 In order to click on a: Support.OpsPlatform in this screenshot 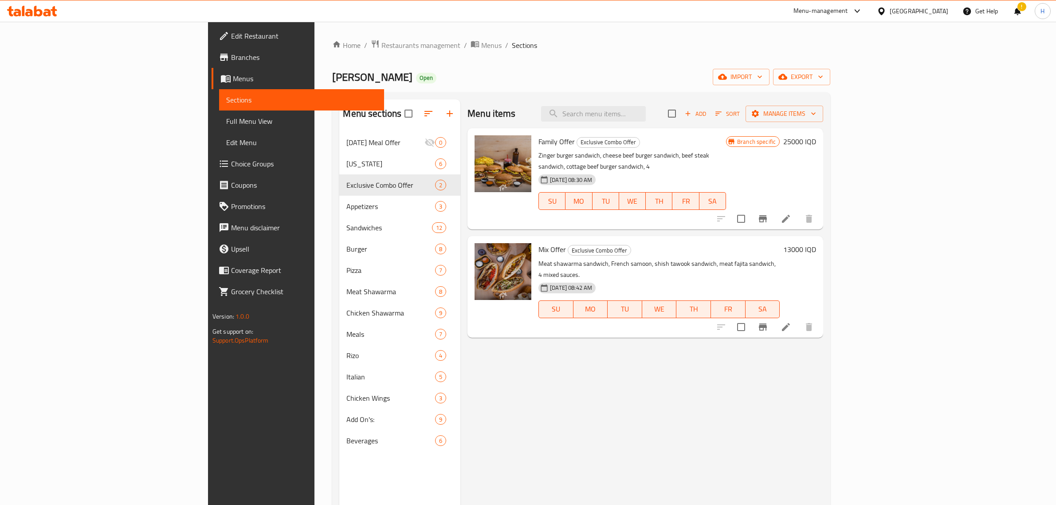, I will do `click(240, 340)`.